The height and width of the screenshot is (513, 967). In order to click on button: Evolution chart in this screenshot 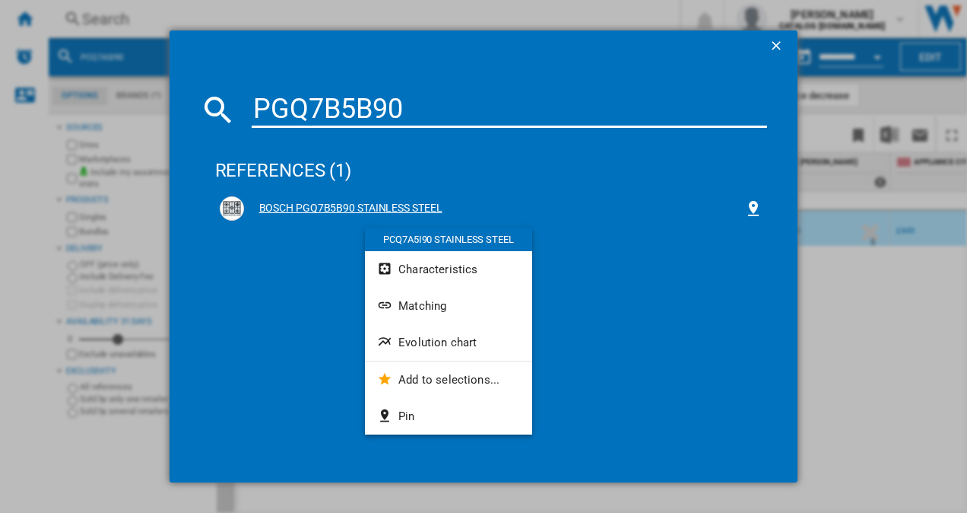, I will do `click(449, 342)`.